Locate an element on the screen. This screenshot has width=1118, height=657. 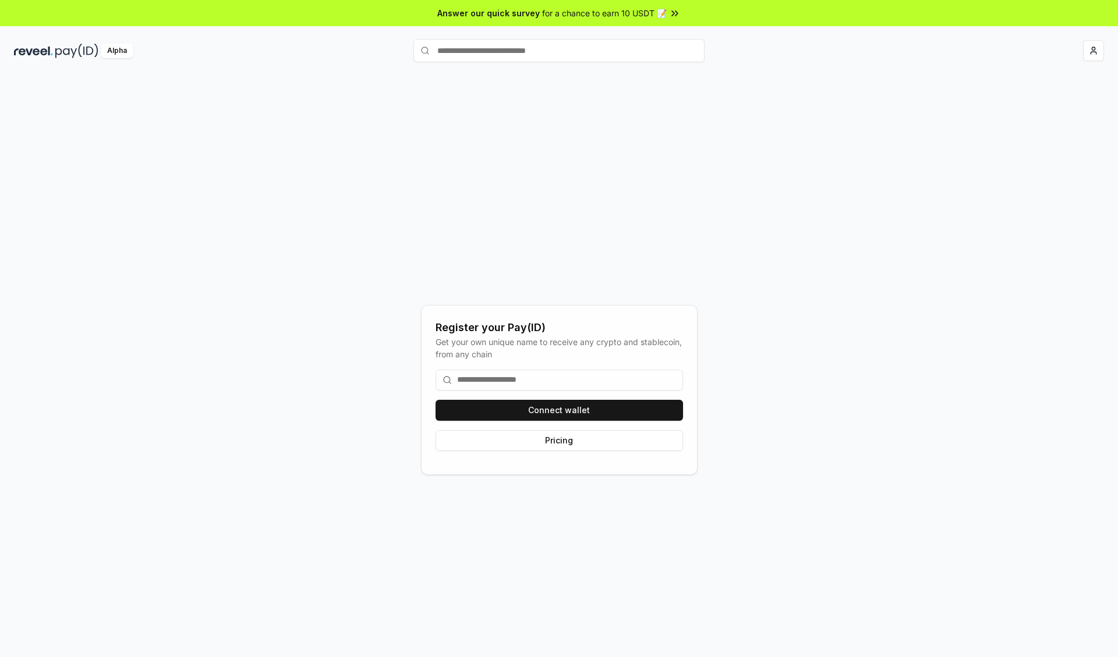
span: for a chance to earn 10 USDT 📝 is located at coordinates (604, 13).